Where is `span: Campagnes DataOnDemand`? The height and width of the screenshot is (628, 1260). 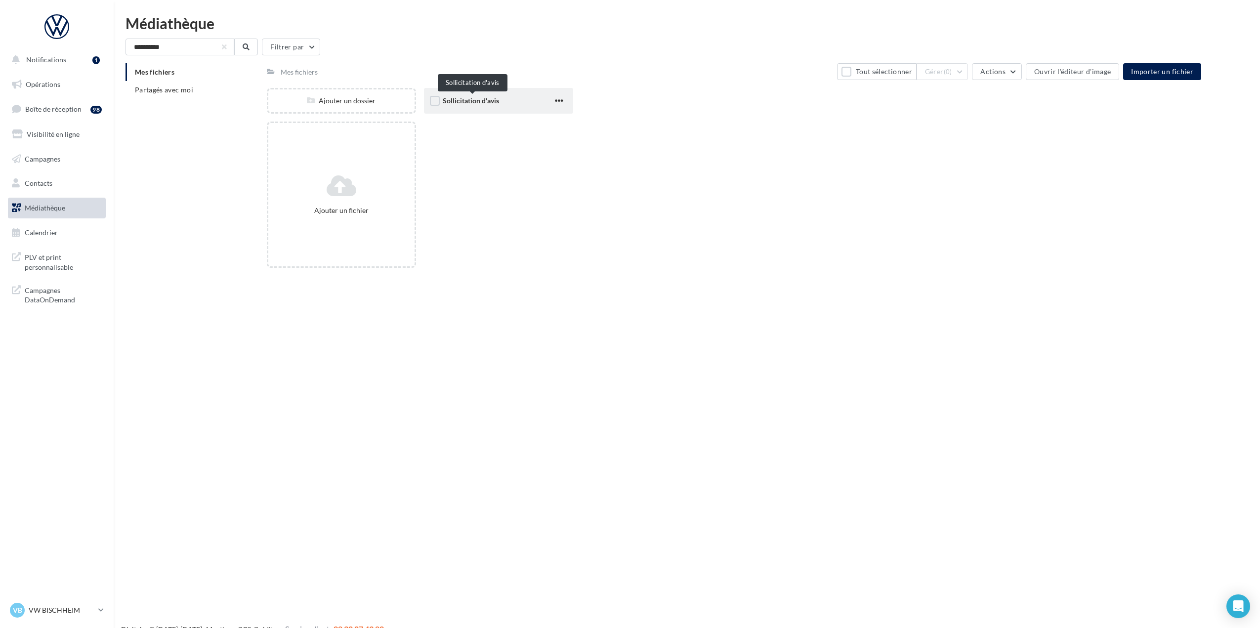 span: Campagnes DataOnDemand is located at coordinates (63, 294).